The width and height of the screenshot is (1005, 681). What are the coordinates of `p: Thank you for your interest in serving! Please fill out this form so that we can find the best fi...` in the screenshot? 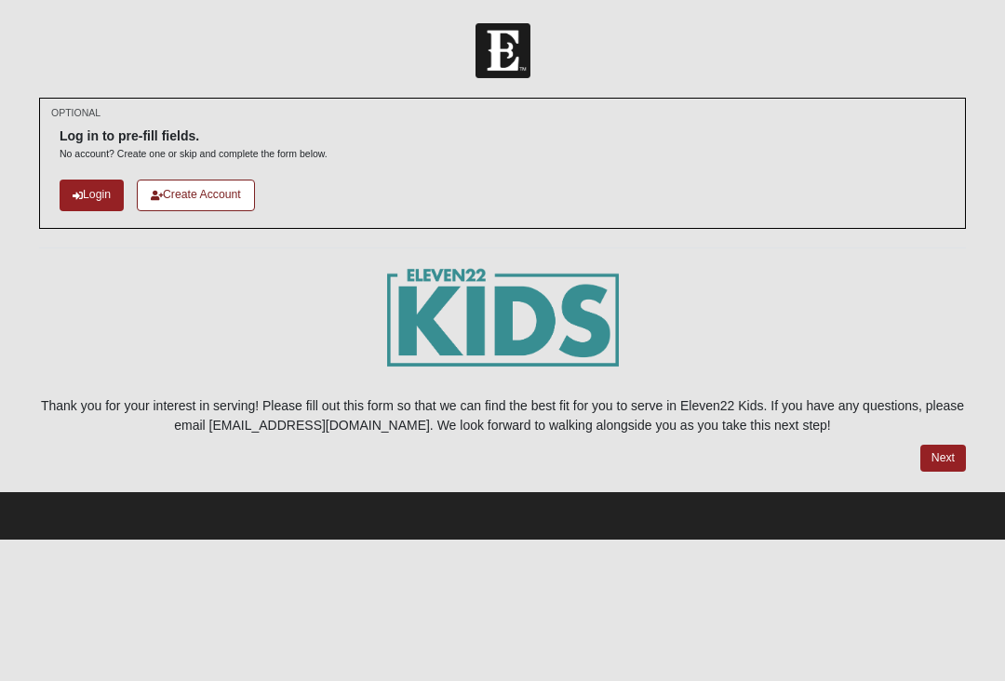 It's located at (503, 416).